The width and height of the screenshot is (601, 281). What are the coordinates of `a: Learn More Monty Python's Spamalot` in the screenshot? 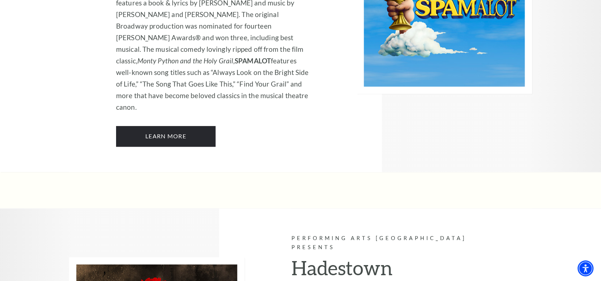 It's located at (166, 136).